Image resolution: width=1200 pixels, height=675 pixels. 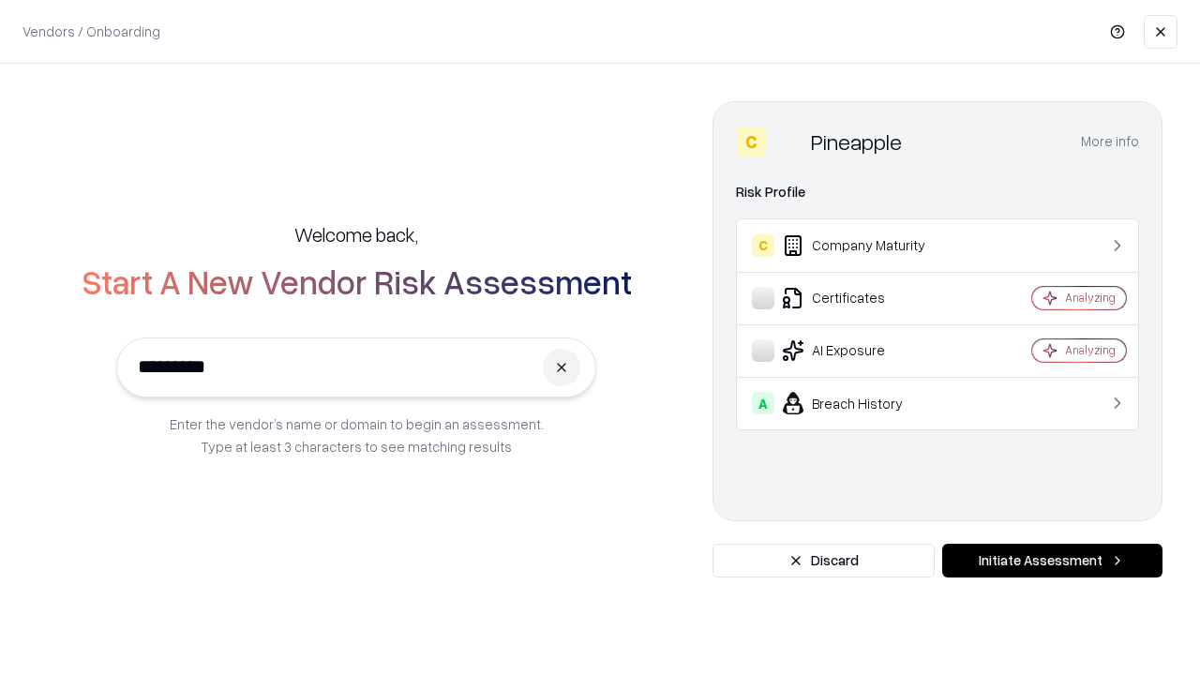 I want to click on div: Breach History, so click(x=863, y=403).